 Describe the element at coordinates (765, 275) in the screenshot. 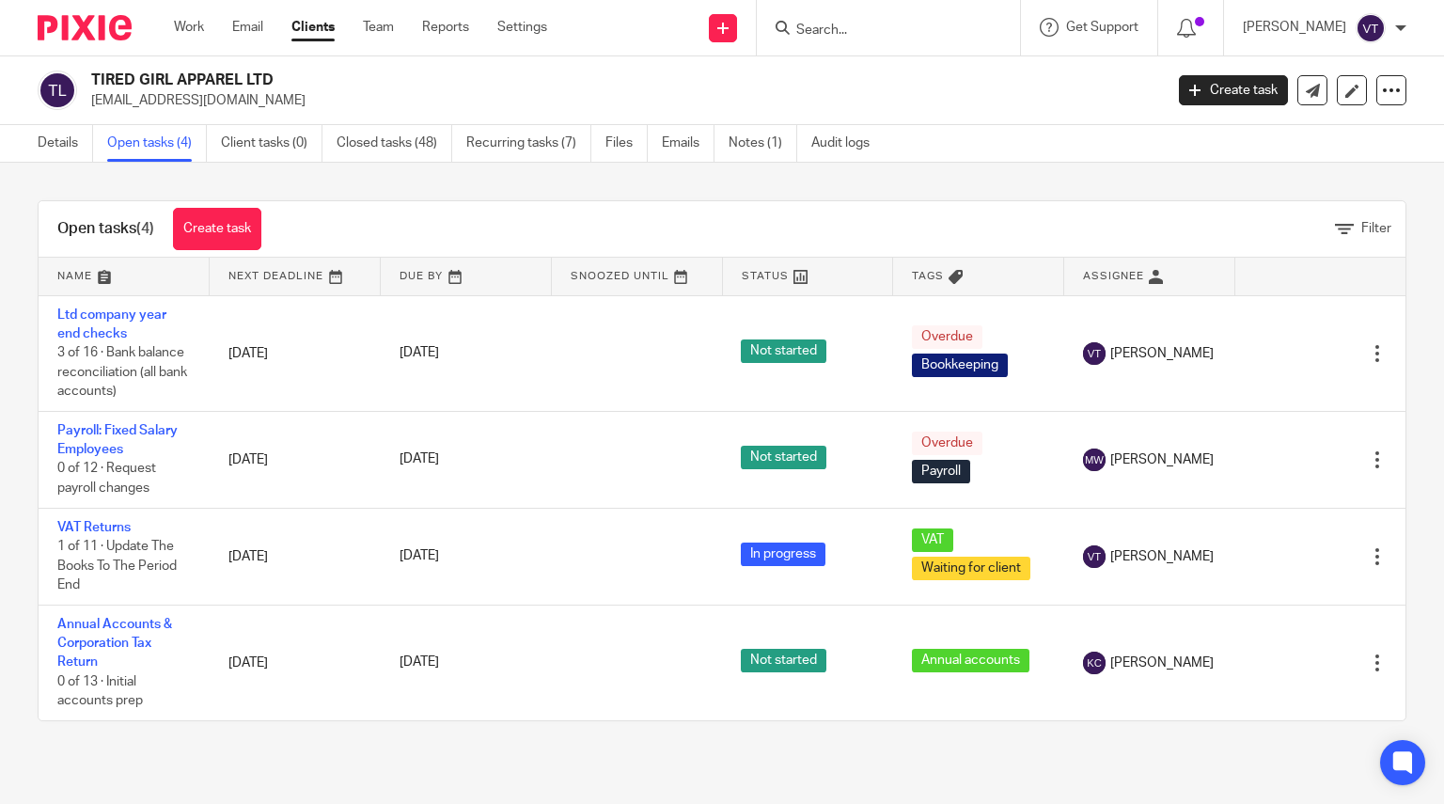

I see `span: Status` at that location.